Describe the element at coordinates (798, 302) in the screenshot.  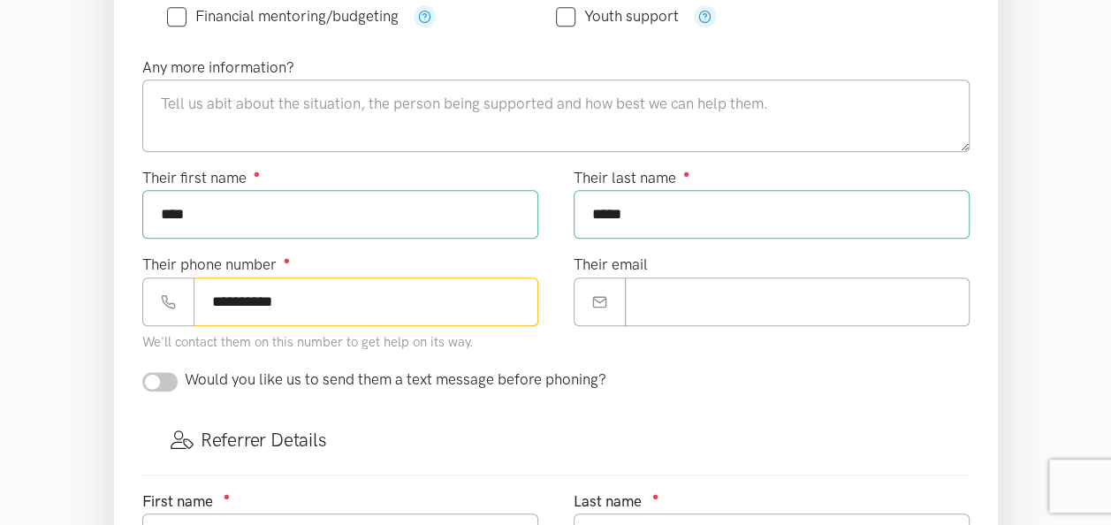
I see `input: Email` at that location.